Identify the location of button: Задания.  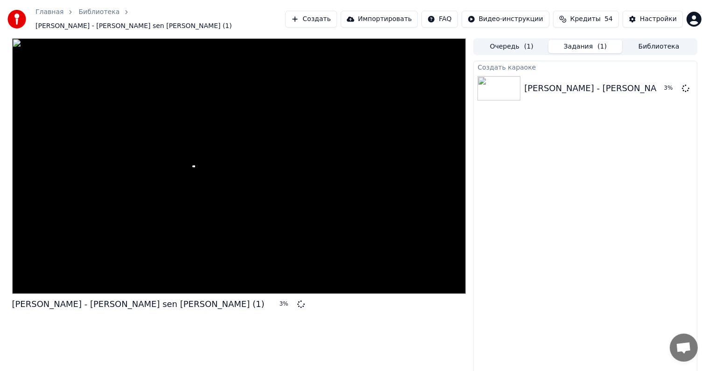
(585, 46).